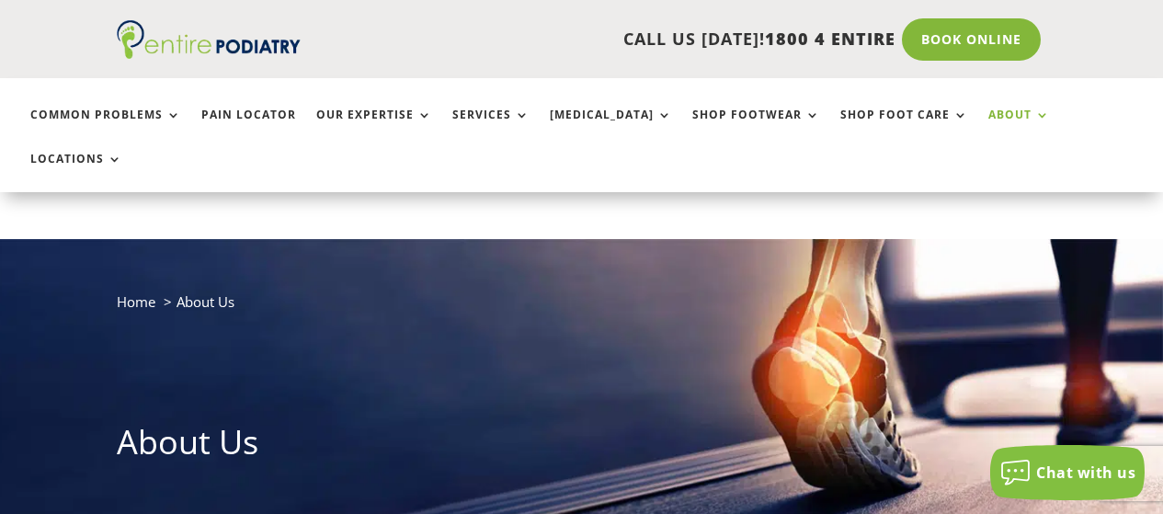 The width and height of the screenshot is (1163, 514). Describe the element at coordinates (209, 40) in the screenshot. I see `img: logo (1)` at that location.